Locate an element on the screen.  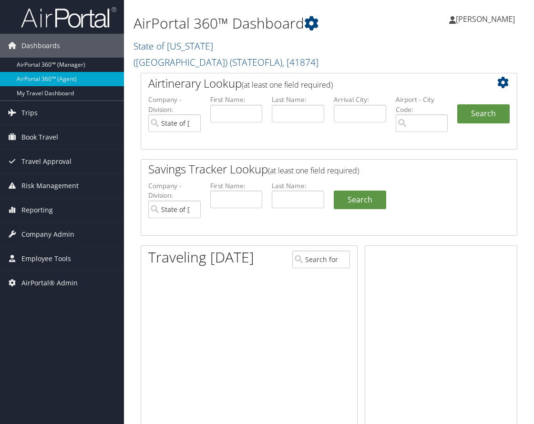
input: search accounts is located at coordinates (174, 209).